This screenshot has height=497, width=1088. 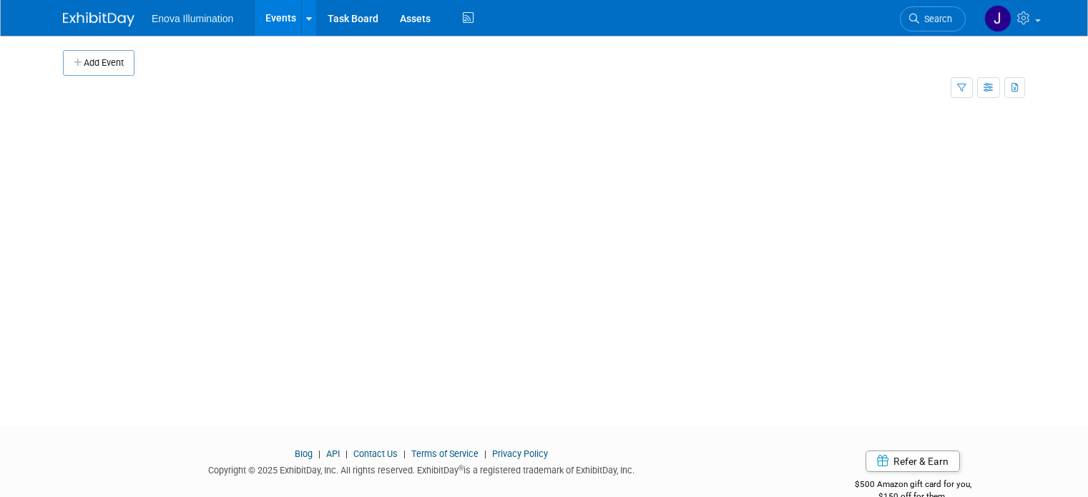 What do you see at coordinates (99, 19) in the screenshot?
I see `img: ExhibitDay` at bounding box center [99, 19].